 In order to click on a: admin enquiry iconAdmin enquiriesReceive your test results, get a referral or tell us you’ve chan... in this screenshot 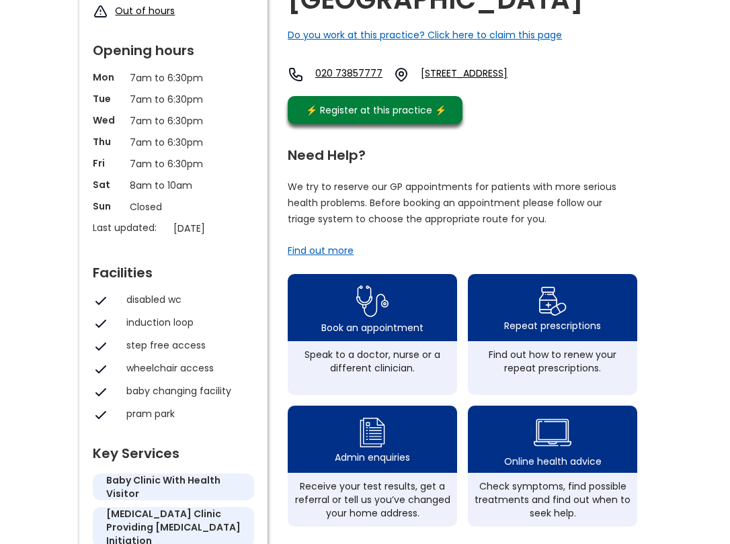, I will do `click(372, 466)`.